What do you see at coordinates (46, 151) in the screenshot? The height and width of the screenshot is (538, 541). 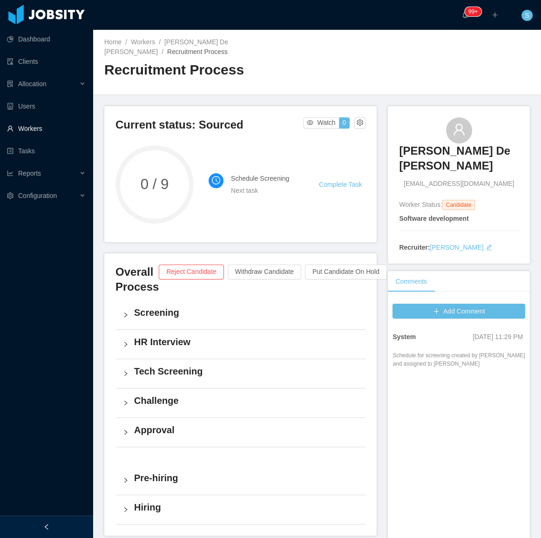 I see `a: icon: profileTasks` at bounding box center [46, 151].